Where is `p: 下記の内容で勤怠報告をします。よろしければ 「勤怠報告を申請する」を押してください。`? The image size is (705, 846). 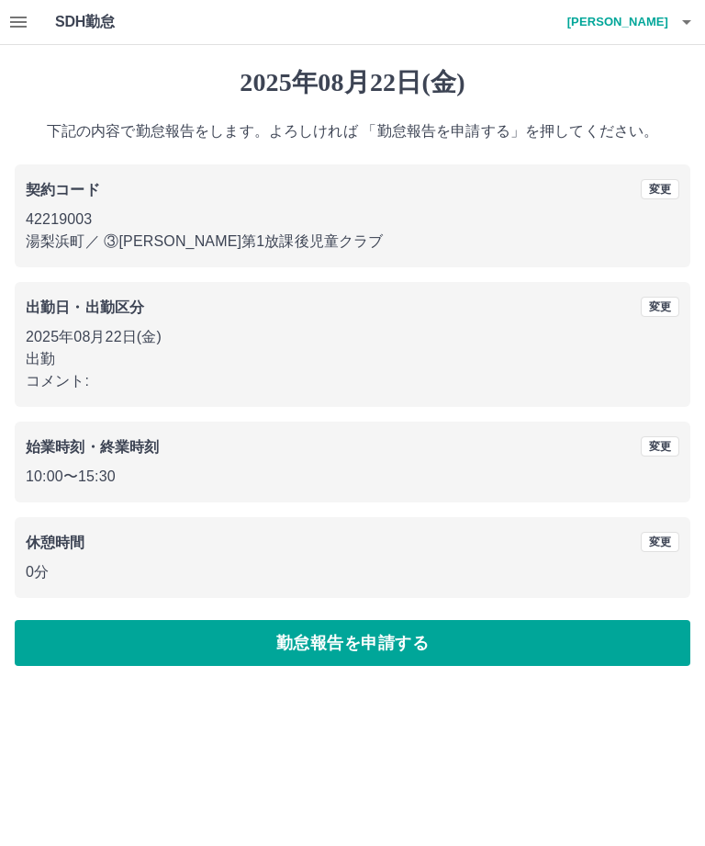
p: 下記の内容で勤怠報告をします。よろしければ 「勤怠報告を申請する」を押してください。 is located at coordinates (353, 131).